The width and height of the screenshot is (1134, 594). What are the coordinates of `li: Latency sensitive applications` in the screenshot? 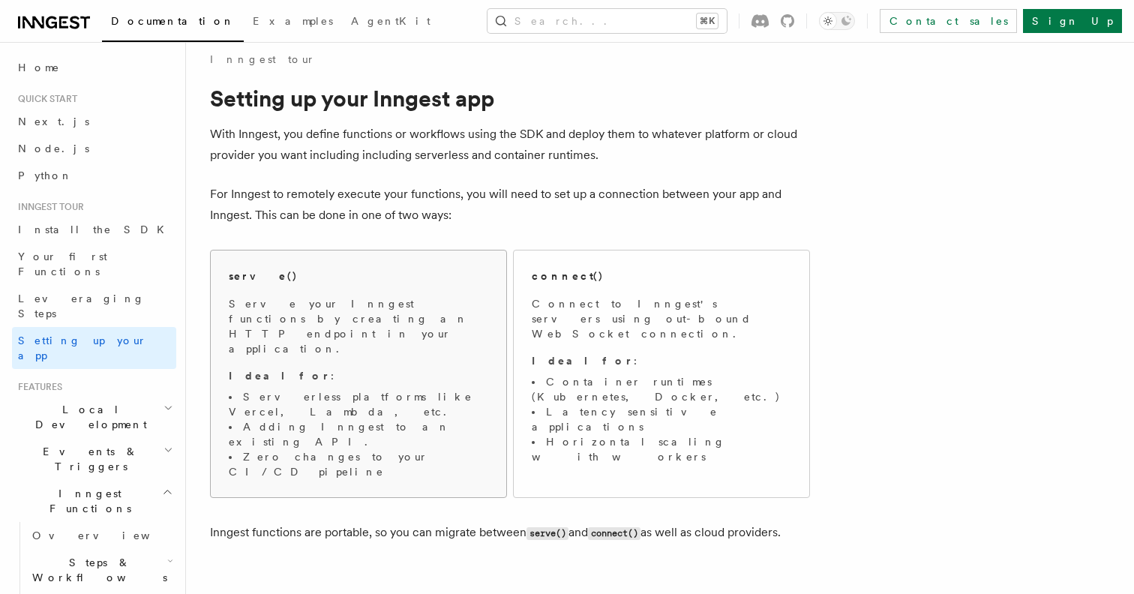 It's located at (661, 419).